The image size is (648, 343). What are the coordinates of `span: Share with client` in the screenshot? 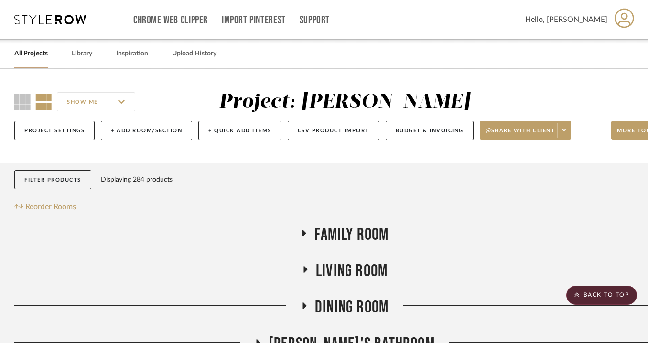 It's located at (520, 134).